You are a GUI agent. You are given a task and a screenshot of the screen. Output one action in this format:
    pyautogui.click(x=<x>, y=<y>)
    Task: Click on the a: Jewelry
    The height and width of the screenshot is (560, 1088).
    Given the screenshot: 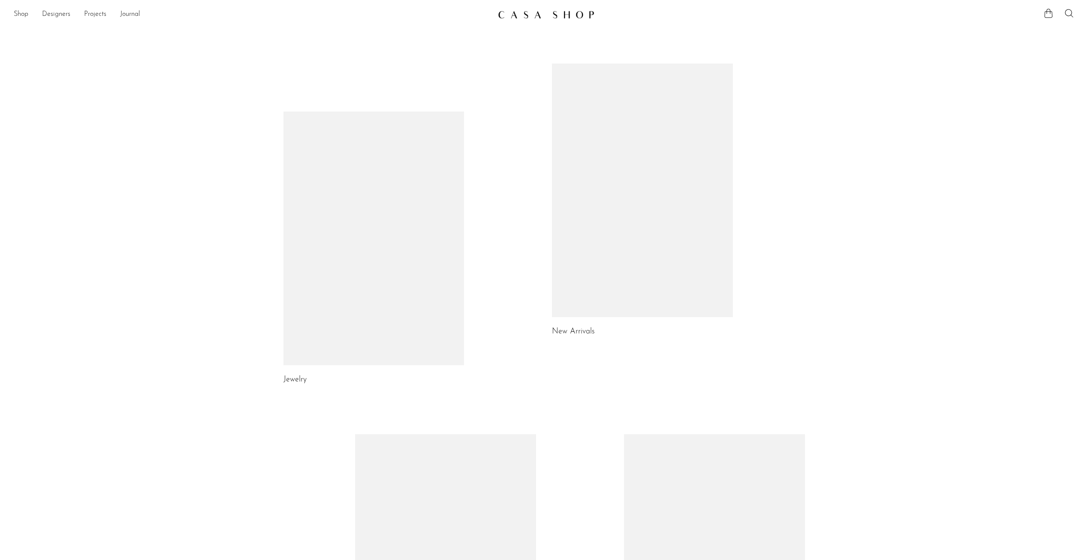 What is the action you would take?
    pyautogui.click(x=295, y=380)
    